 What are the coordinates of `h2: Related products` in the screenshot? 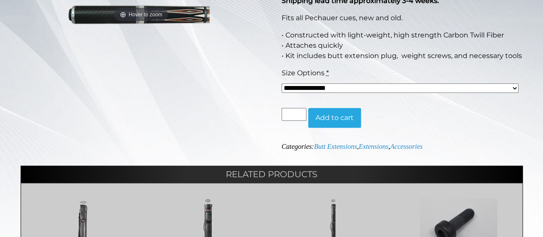 It's located at (272, 174).